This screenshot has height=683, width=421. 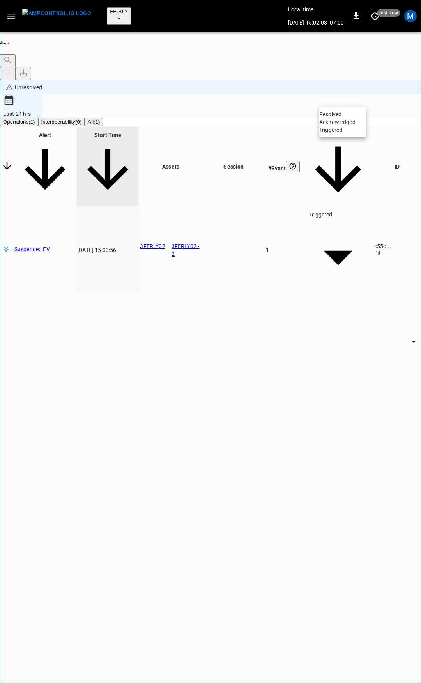 I want to click on button: menu, so click(x=57, y=16).